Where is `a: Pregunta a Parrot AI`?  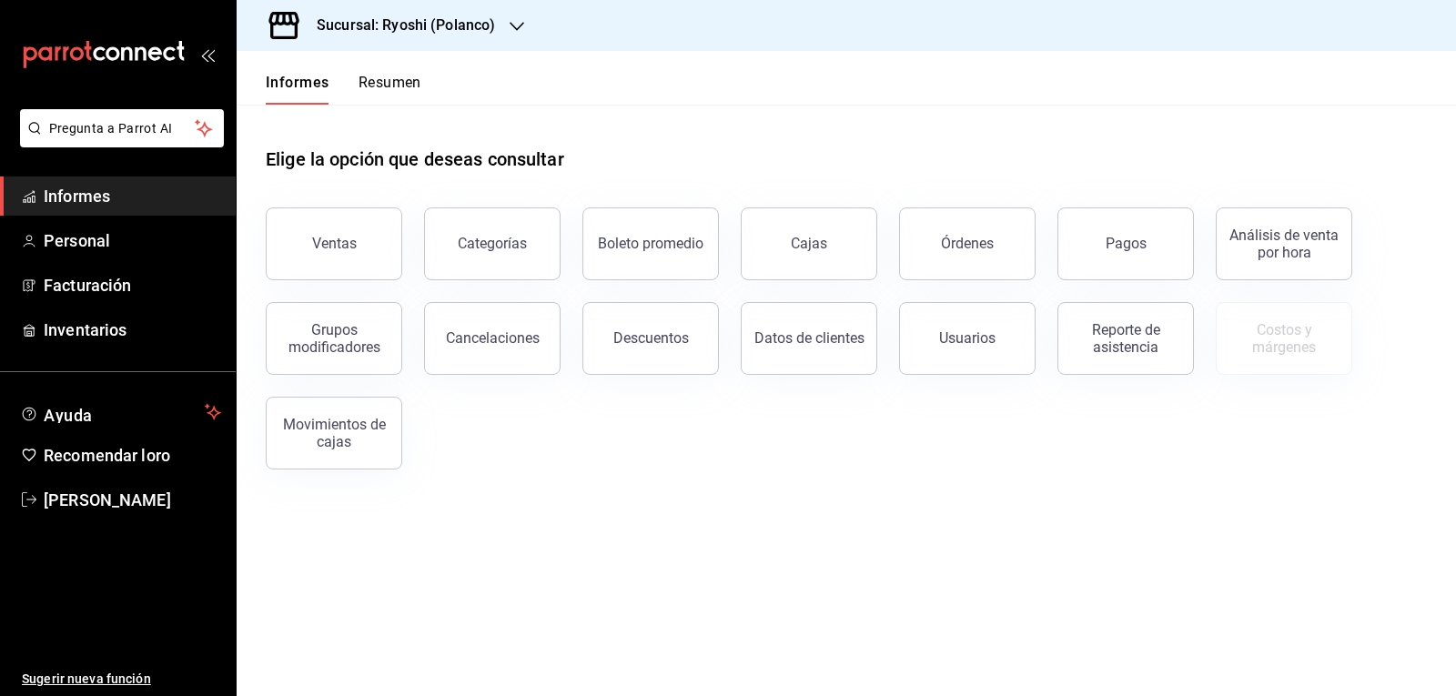
a: Pregunta a Parrot AI is located at coordinates (118, 141).